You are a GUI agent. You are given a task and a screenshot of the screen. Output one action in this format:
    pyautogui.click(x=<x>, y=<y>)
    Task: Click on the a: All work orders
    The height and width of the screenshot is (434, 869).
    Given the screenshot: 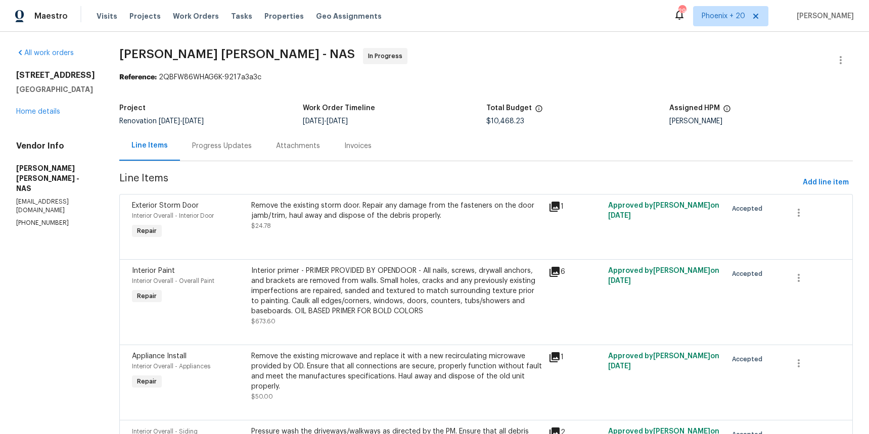 What is the action you would take?
    pyautogui.click(x=45, y=53)
    